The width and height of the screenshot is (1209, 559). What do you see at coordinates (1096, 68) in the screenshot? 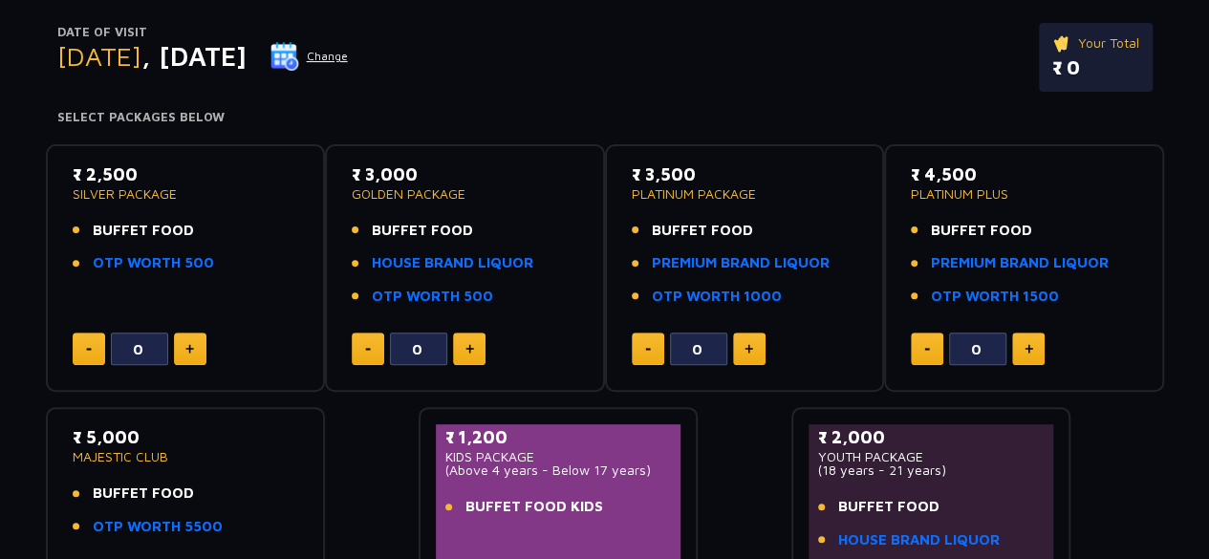
I see `p: ₹ 0` at bounding box center [1096, 68].